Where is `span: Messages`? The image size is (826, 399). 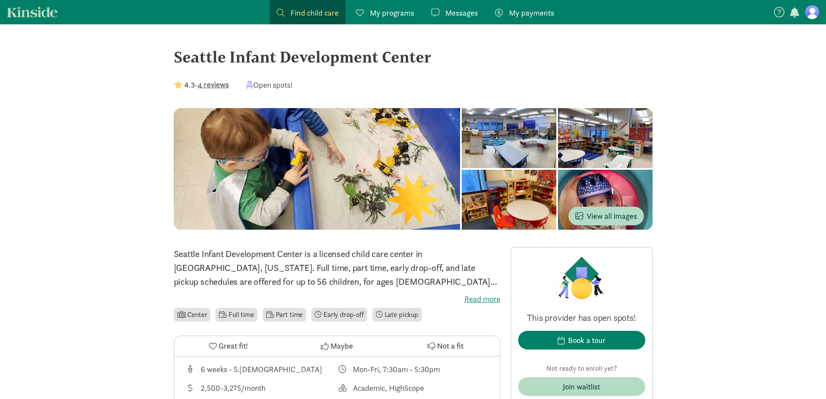
span: Messages is located at coordinates (461, 13).